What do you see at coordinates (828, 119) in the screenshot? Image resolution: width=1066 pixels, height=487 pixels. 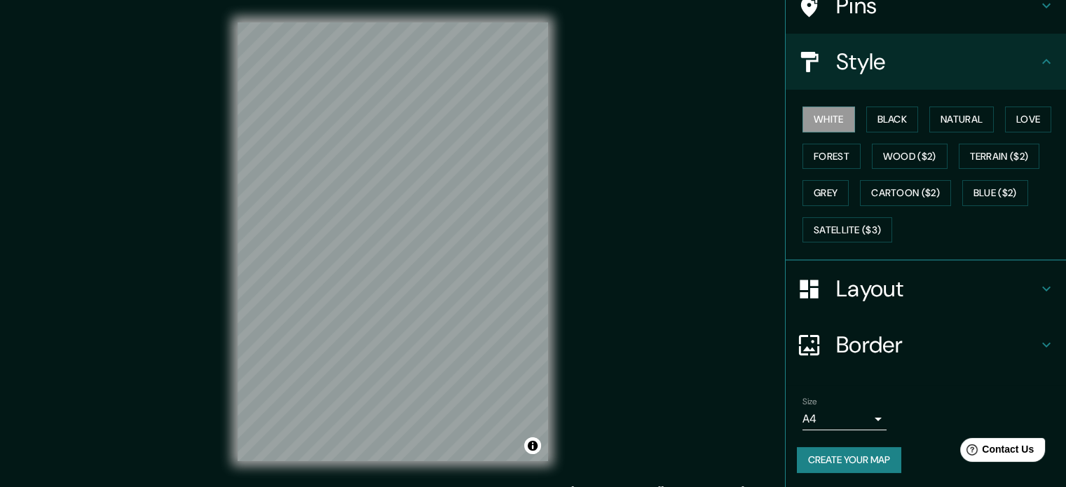 I see `button: White` at bounding box center [828, 119].